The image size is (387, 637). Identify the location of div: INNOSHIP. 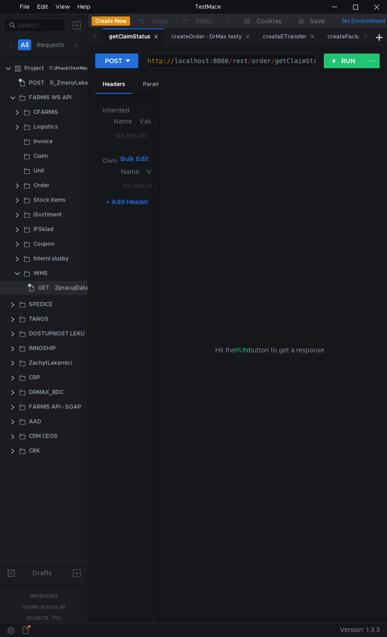
(42, 348).